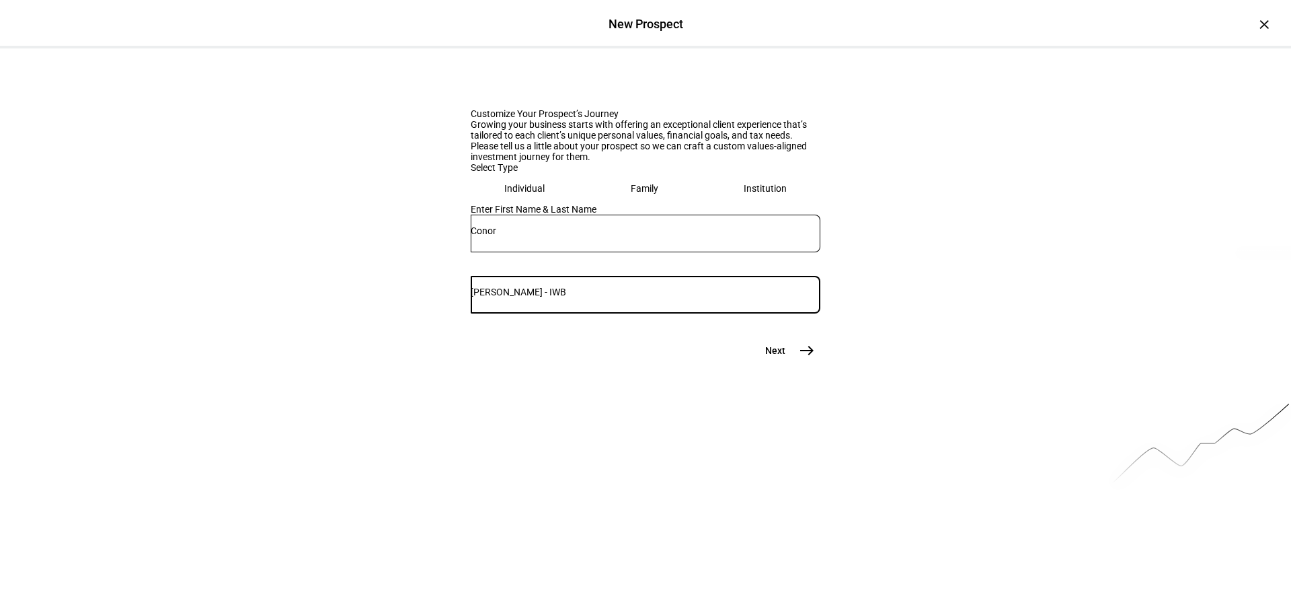 This screenshot has width=1291, height=613. What do you see at coordinates (646, 130) in the screenshot?
I see `div: Growing your business starts with offering an exceptional client experience that’s tailored to ea...` at bounding box center [646, 130].